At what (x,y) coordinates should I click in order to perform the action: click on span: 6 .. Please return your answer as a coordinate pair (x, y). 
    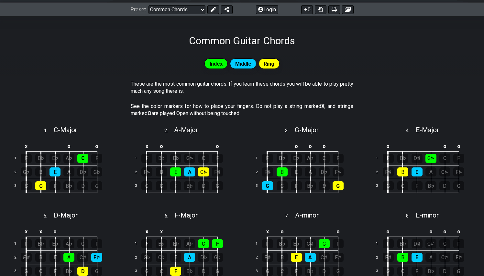
    Looking at the image, I should click on (170, 216).